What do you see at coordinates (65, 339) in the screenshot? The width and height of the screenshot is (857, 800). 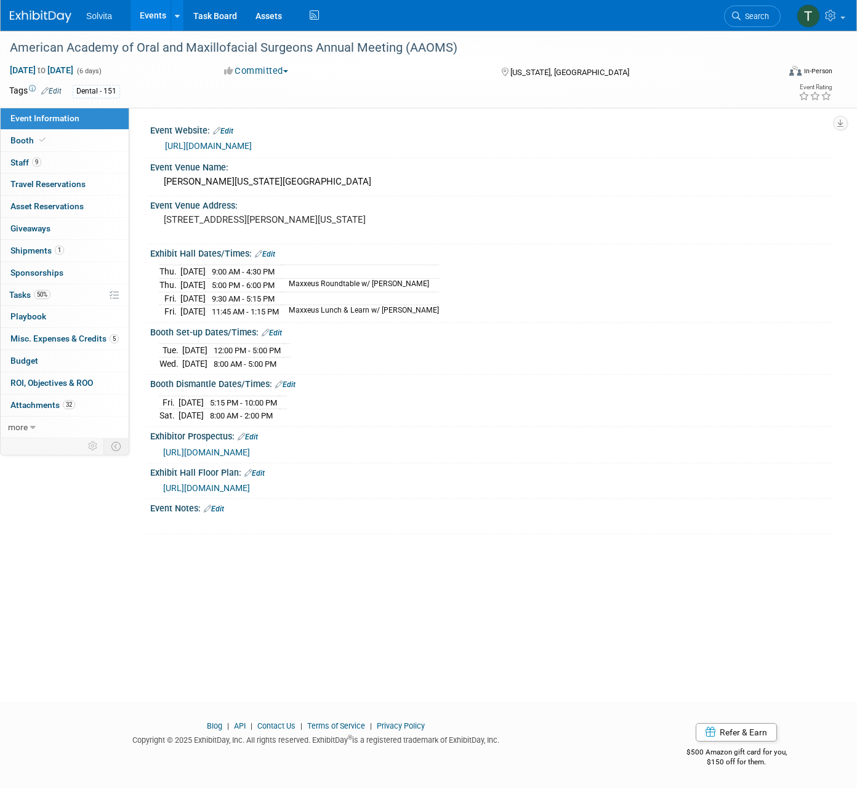 I see `a: Misc. Expenses & Credits5` at bounding box center [65, 339].